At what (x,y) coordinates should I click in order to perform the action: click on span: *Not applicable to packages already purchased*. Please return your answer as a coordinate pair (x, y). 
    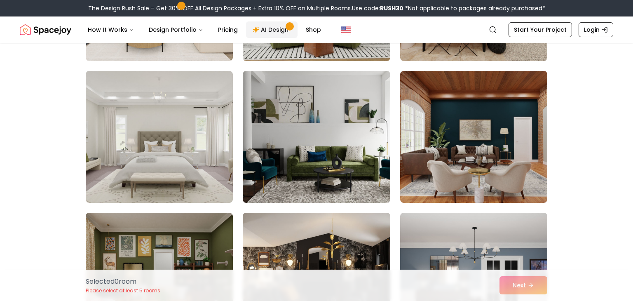
    Looking at the image, I should click on (474, 8).